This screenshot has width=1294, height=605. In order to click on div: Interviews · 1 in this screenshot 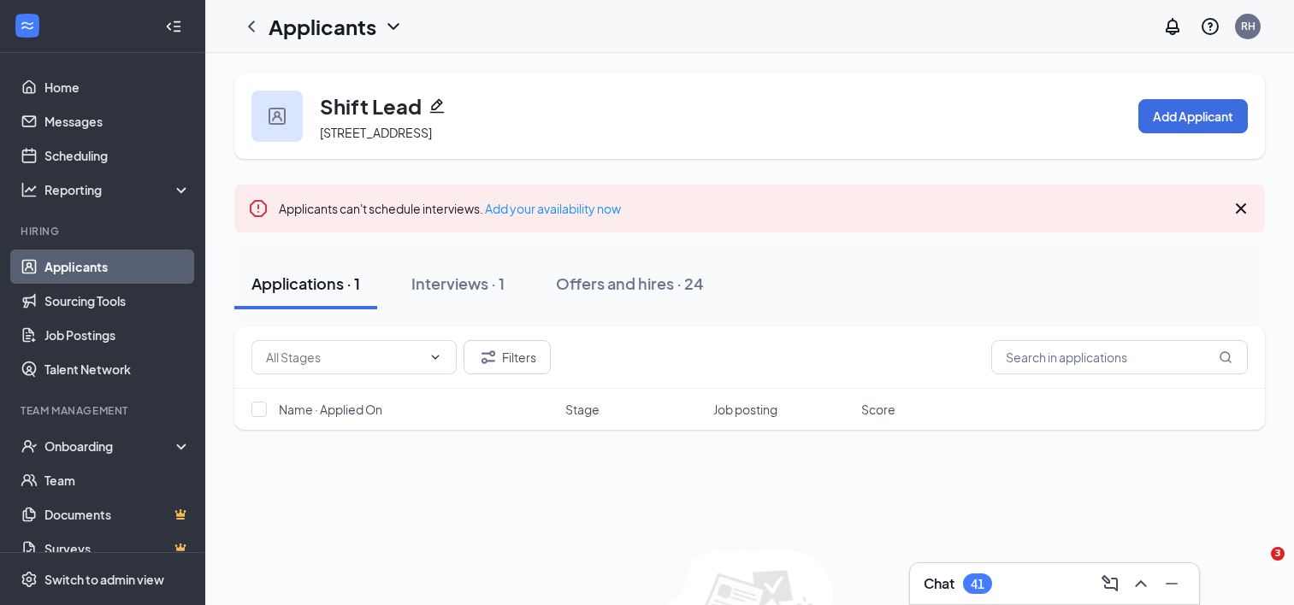, I will do `click(458, 283)`.